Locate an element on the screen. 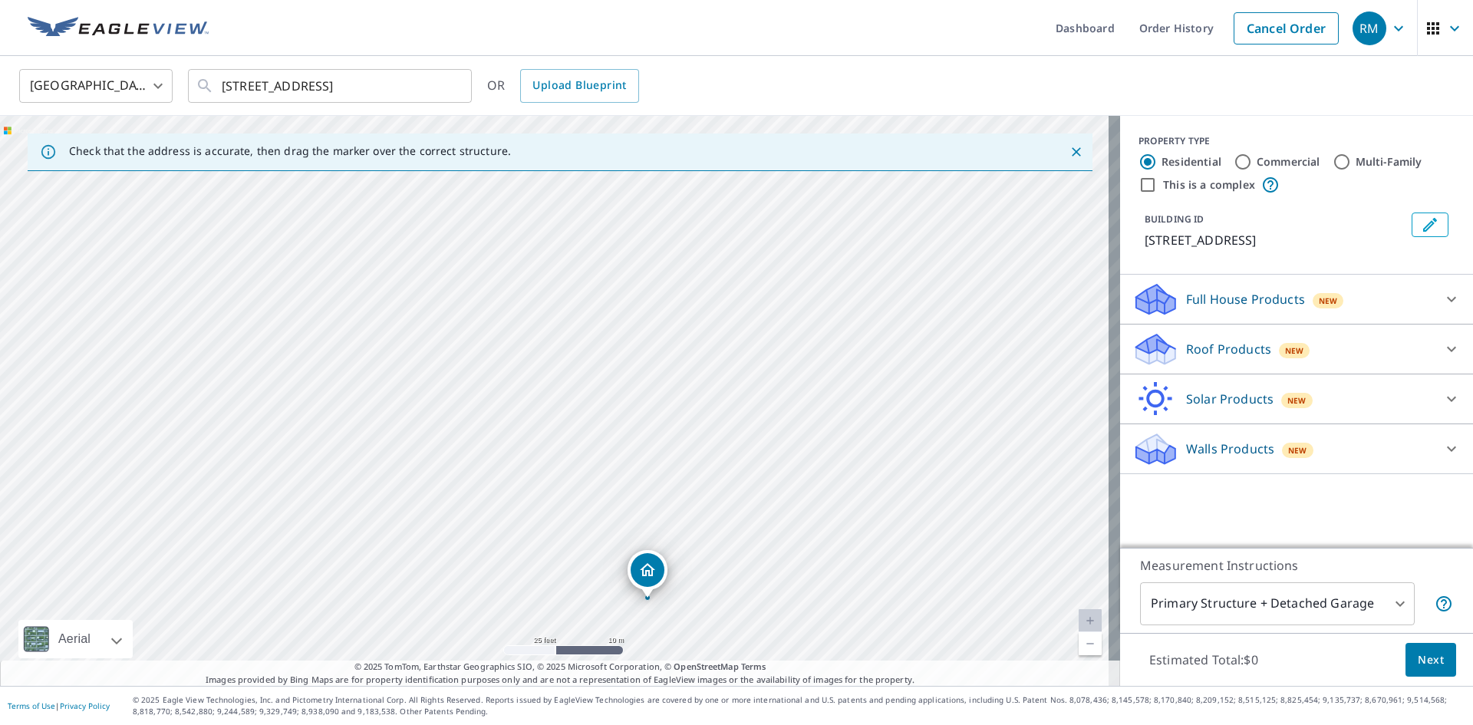 Image resolution: width=1473 pixels, height=725 pixels. a: Terms is located at coordinates (753, 666).